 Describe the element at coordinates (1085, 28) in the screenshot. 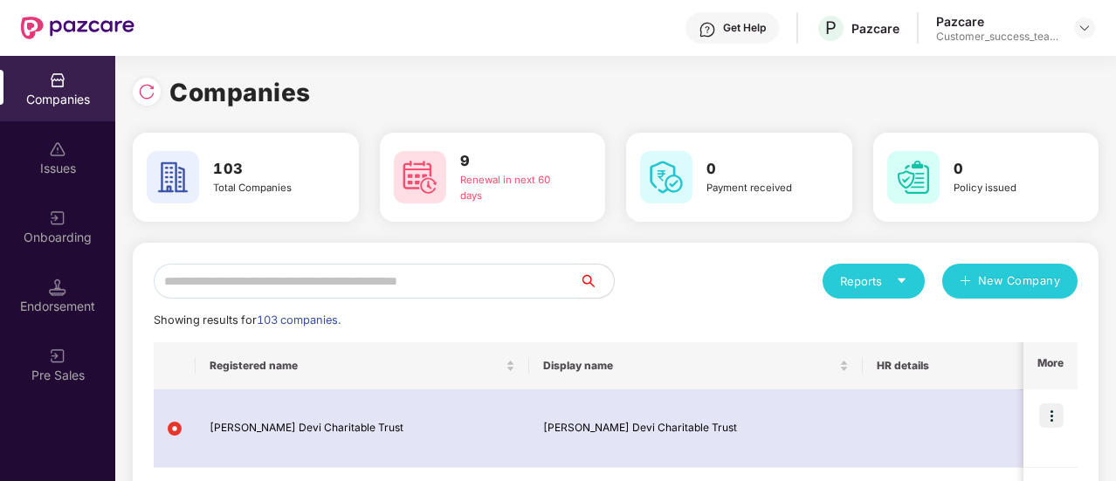

I see `img: svg+xml;base64,PHN2ZyBpZD0iRHJvcGRvd24tMzJ4MzIiIHhtbG5zPSJodHRwOi8vd3d3LnczLm9yZy8yMDAwL3N2ZyIgd2...` at that location.